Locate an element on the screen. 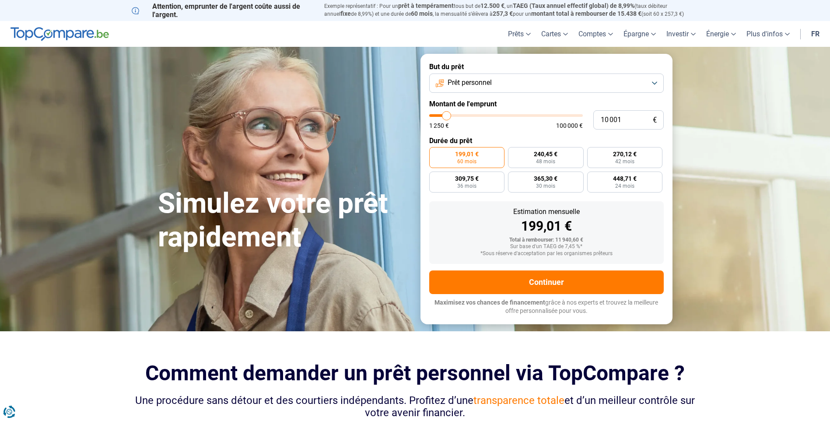  a: Comptes is located at coordinates (595, 34).